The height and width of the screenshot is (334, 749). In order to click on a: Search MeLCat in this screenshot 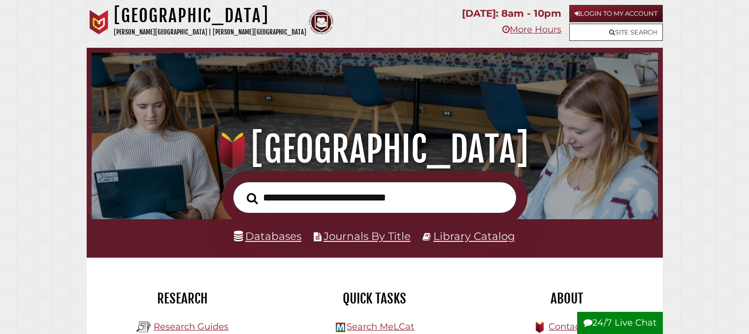, I will do `click(380, 327)`.